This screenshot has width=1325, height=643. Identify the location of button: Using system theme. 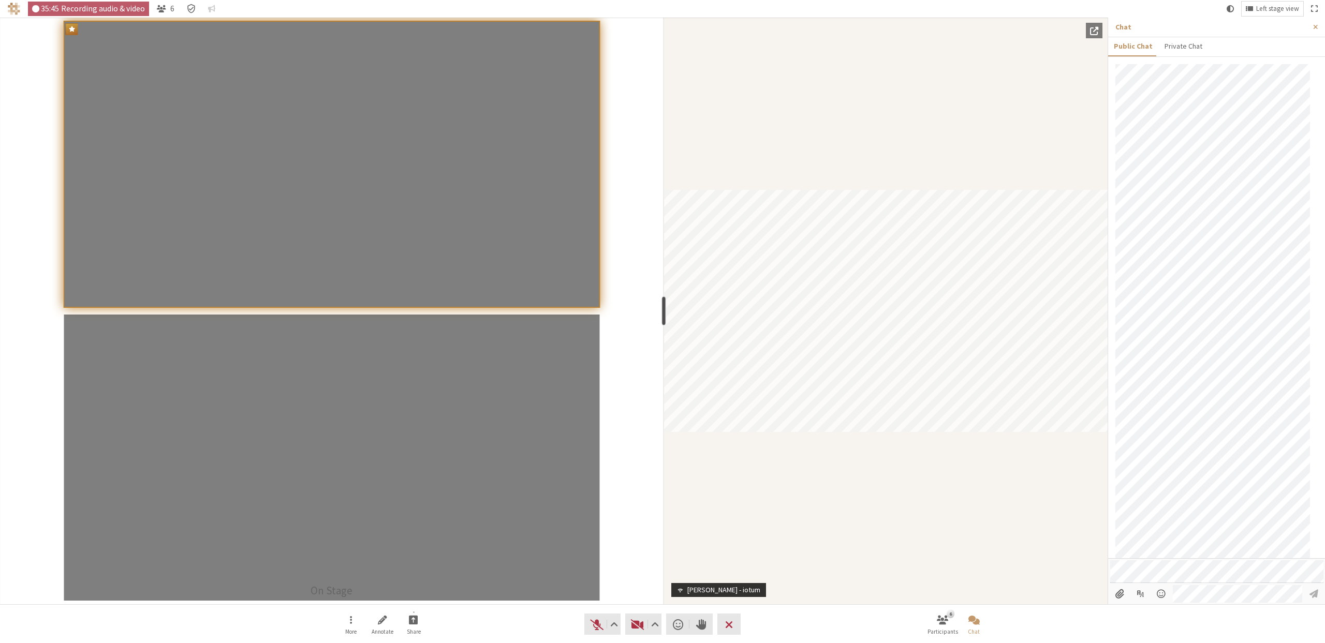
(1230, 9).